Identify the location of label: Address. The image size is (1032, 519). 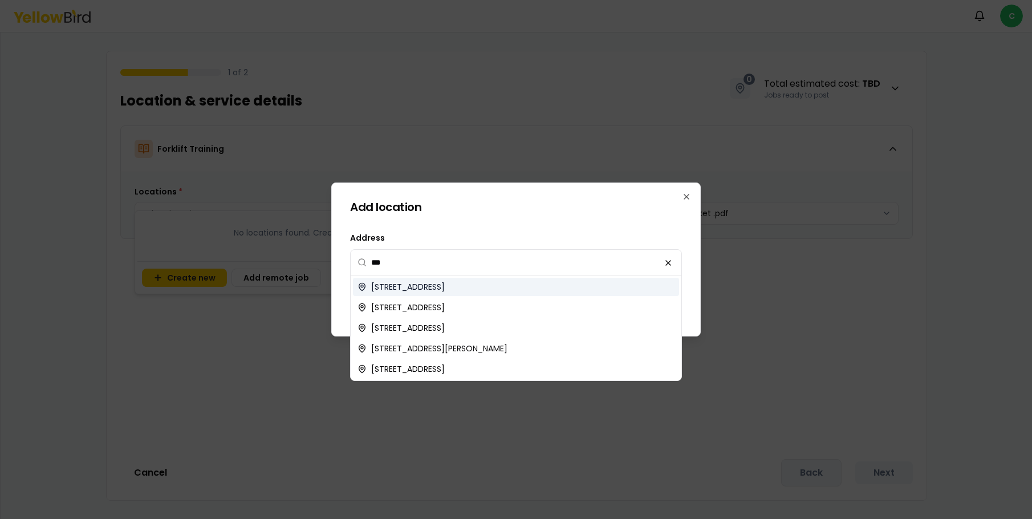
(367, 238).